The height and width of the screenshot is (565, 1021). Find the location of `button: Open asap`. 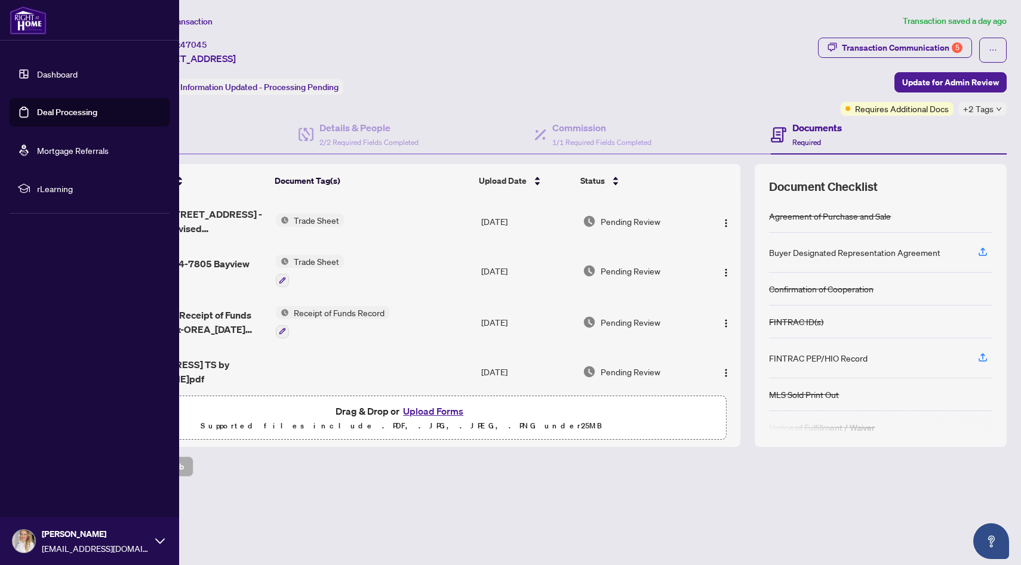

button: Open asap is located at coordinates (991, 541).